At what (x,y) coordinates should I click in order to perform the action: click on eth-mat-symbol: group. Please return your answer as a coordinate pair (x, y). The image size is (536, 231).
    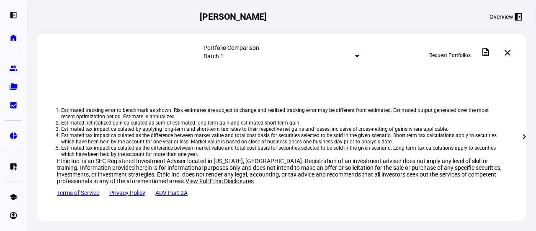
    Looking at the image, I should click on (13, 68).